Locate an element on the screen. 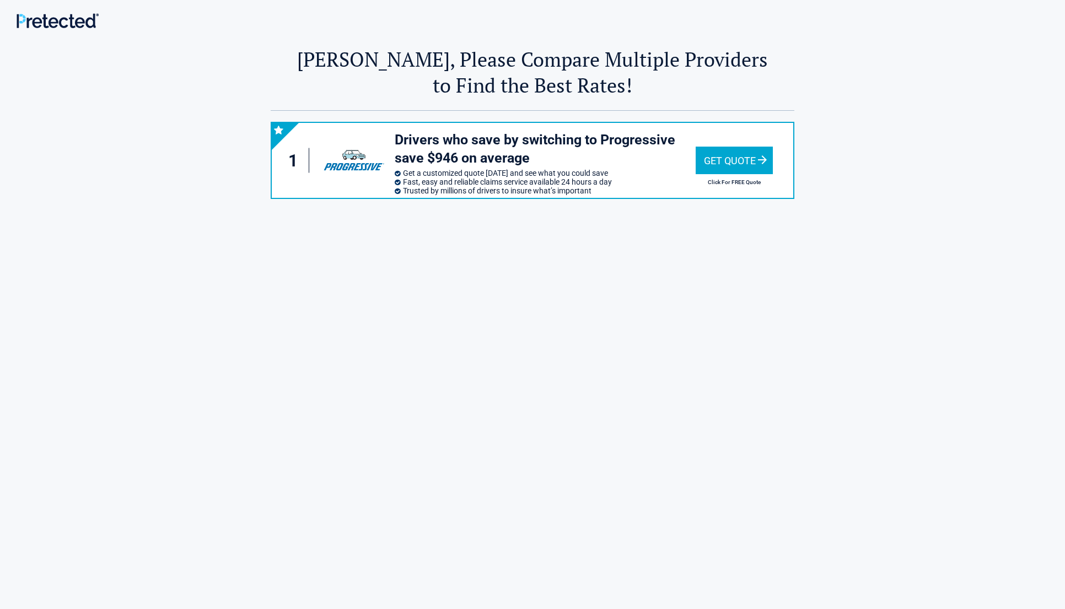 This screenshot has width=1065, height=609. li: Fast, easy and reliable claims service available 24 hours a day is located at coordinates (545, 182).